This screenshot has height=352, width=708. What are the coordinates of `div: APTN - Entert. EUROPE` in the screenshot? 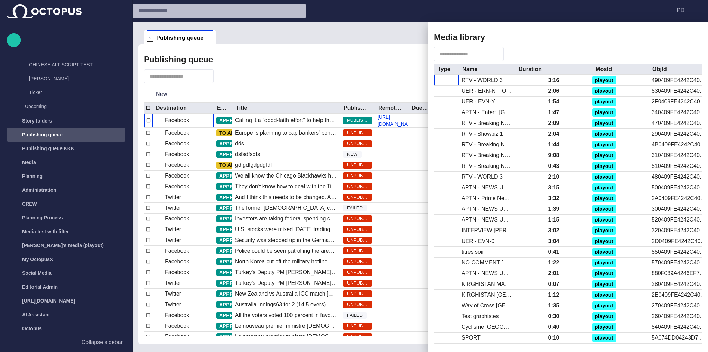 It's located at (487, 112).